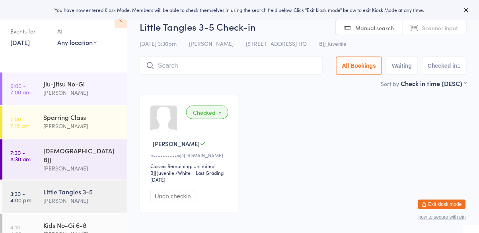  I want to click on div: Jiu-Jitsu No-Gi, so click(81, 83).